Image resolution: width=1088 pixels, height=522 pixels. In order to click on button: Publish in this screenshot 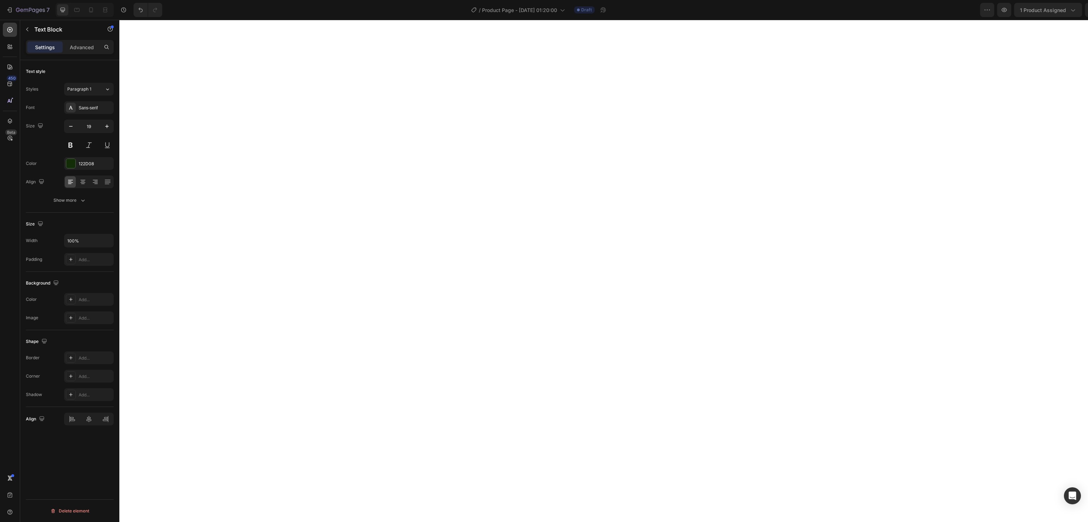, I will do `click(1056, 10)`.